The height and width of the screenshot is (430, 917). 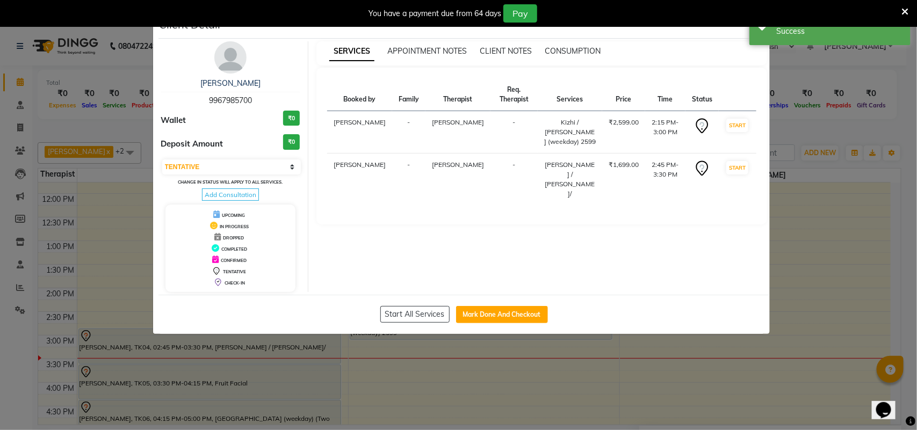 I want to click on div: Success, so click(x=839, y=31).